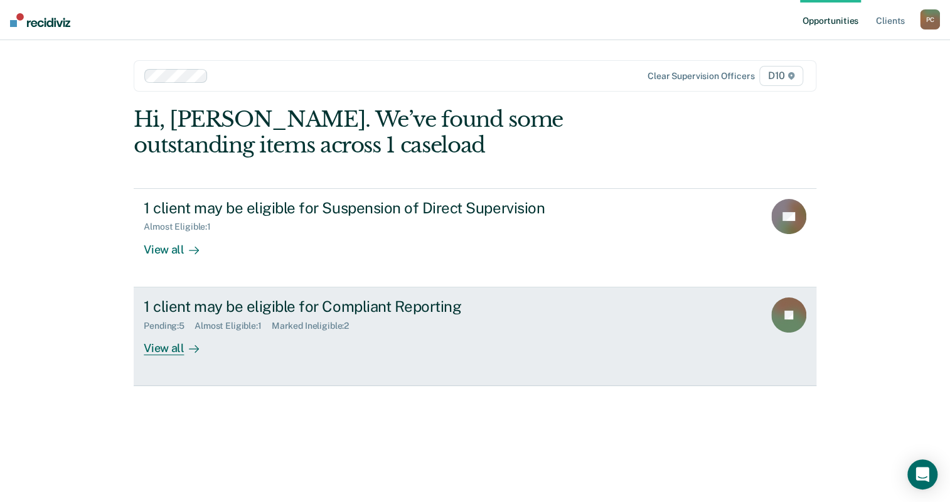 Image resolution: width=950 pixels, height=502 pixels. Describe the element at coordinates (169, 326) in the screenshot. I see `div: Pending : 5` at that location.